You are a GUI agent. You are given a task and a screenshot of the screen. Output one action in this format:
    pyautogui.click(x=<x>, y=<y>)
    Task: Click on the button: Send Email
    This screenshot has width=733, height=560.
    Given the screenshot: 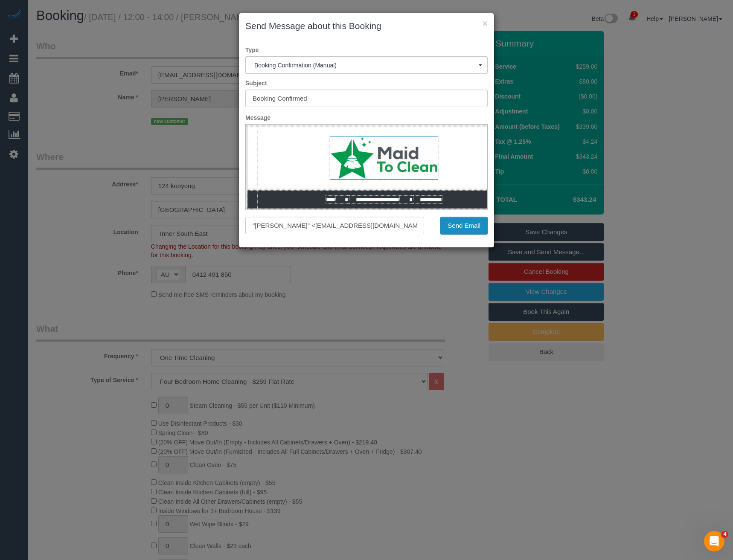 What is the action you would take?
    pyautogui.click(x=464, y=226)
    